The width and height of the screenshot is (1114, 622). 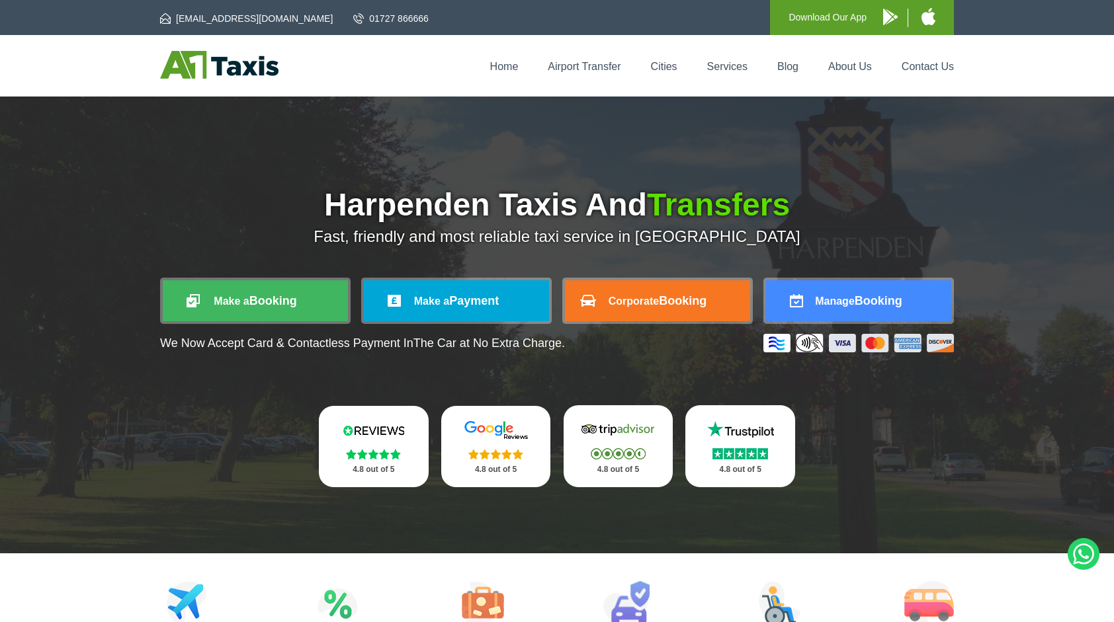 What do you see at coordinates (727, 66) in the screenshot?
I see `a: Services` at bounding box center [727, 66].